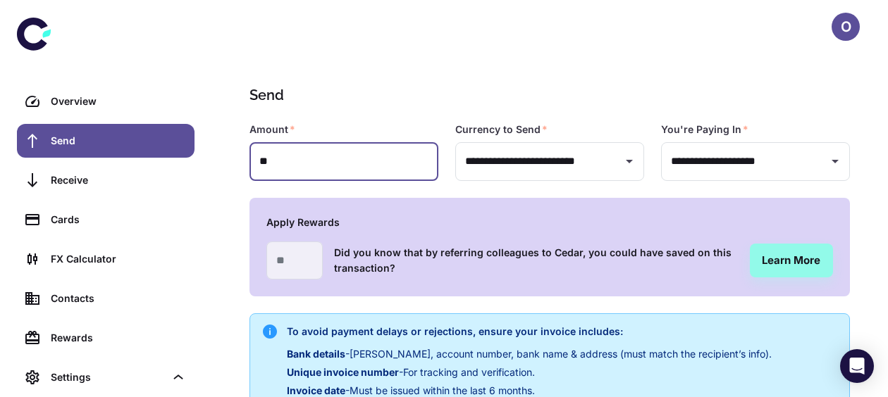 Image resolution: width=888 pixels, height=397 pixels. Describe the element at coordinates (118, 220) in the screenshot. I see `div: Cards` at that location.